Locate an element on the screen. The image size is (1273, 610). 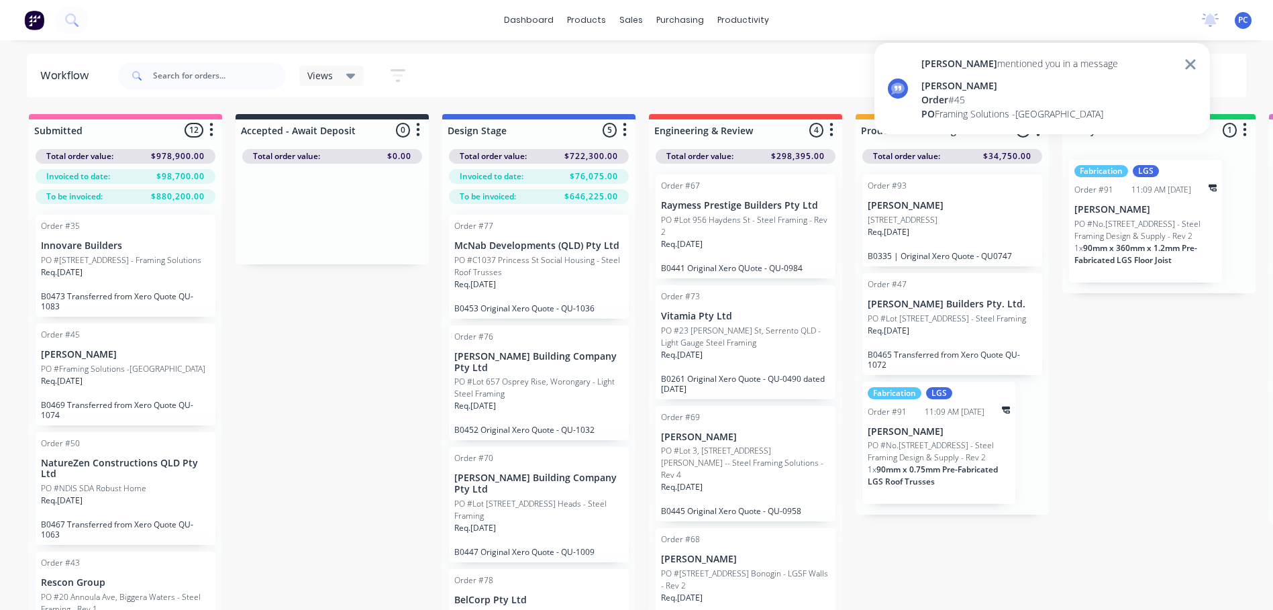
div: purchasing is located at coordinates (680, 20).